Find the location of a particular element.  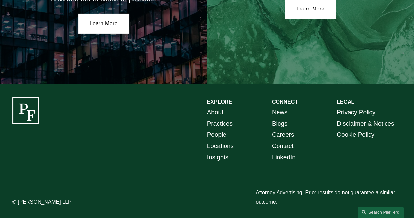

a: Locations is located at coordinates (220, 146).